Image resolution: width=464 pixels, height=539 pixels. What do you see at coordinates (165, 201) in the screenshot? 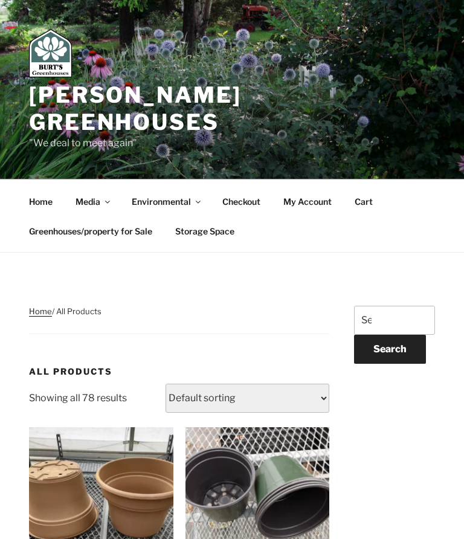
I see `a: Environmental` at bounding box center [165, 201].